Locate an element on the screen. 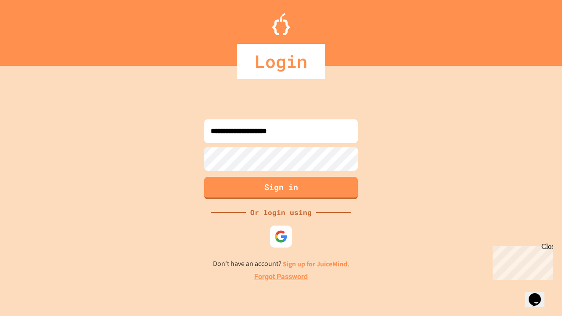 This screenshot has width=562, height=316. a: Forgot Password is located at coordinates (281, 277).